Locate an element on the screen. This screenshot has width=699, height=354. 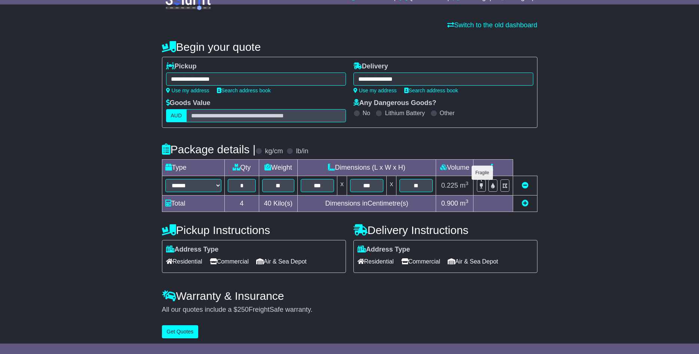
td: Dimensions (L x W x H) is located at coordinates (367, 168).